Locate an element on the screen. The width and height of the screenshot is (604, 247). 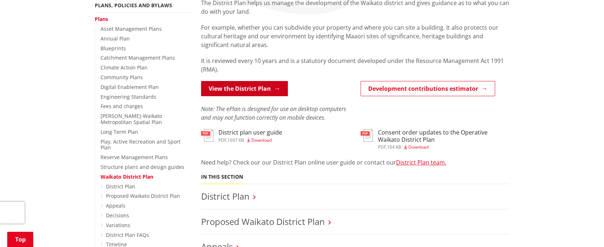
a: District Plan team. is located at coordinates (421, 162).